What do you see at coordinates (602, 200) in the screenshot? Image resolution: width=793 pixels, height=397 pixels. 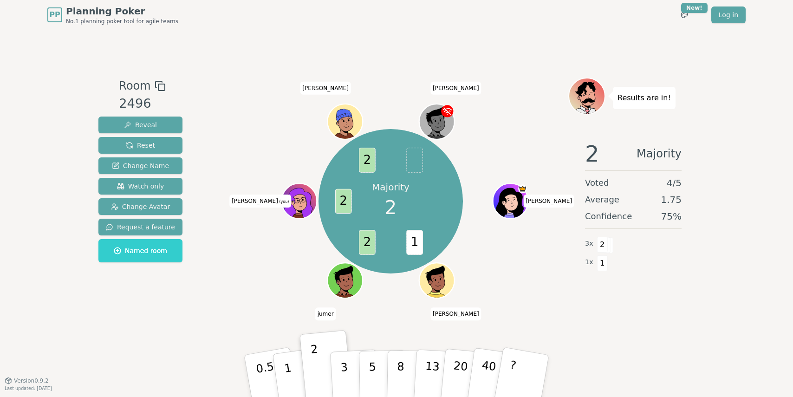 I see `span: Average` at bounding box center [602, 200].